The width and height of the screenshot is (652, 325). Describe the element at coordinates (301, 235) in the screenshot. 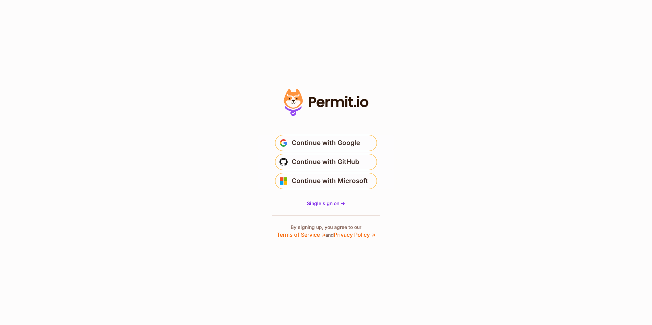

I see `a: Terms of Service ↗` at that location.